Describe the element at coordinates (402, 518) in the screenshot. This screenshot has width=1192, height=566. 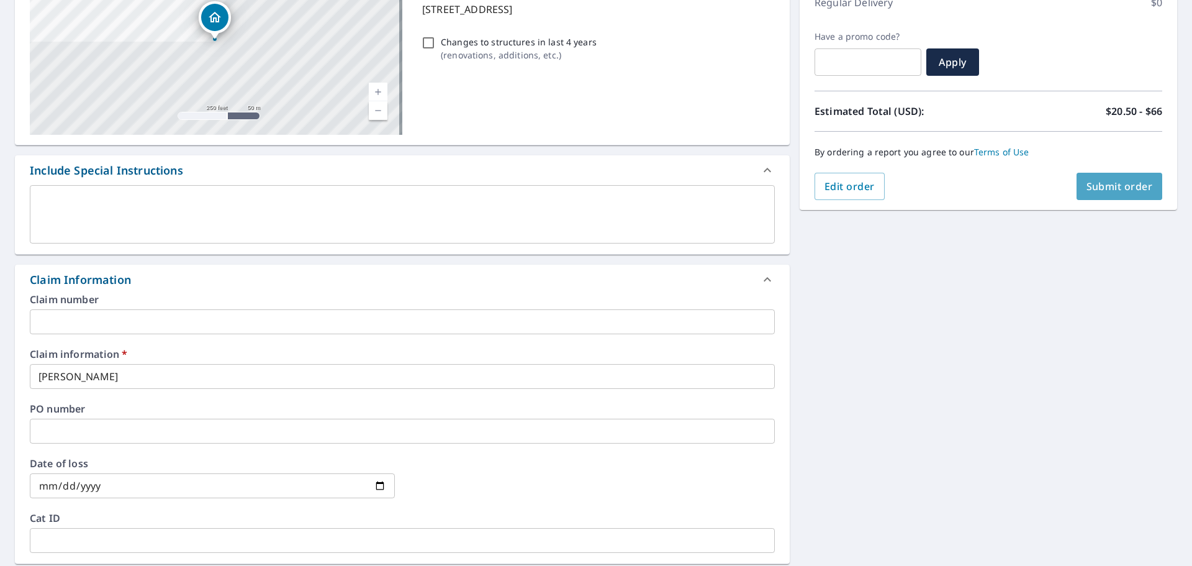
I see `label: Cat ID` at that location.